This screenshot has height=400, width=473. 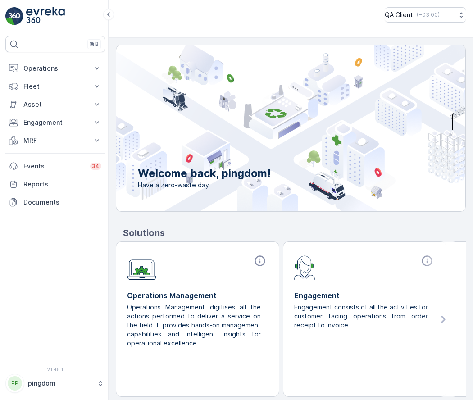 I want to click on p: Engagement consists of all the activities for customer facing operations from order receipt to in..., so click(x=361, y=316).